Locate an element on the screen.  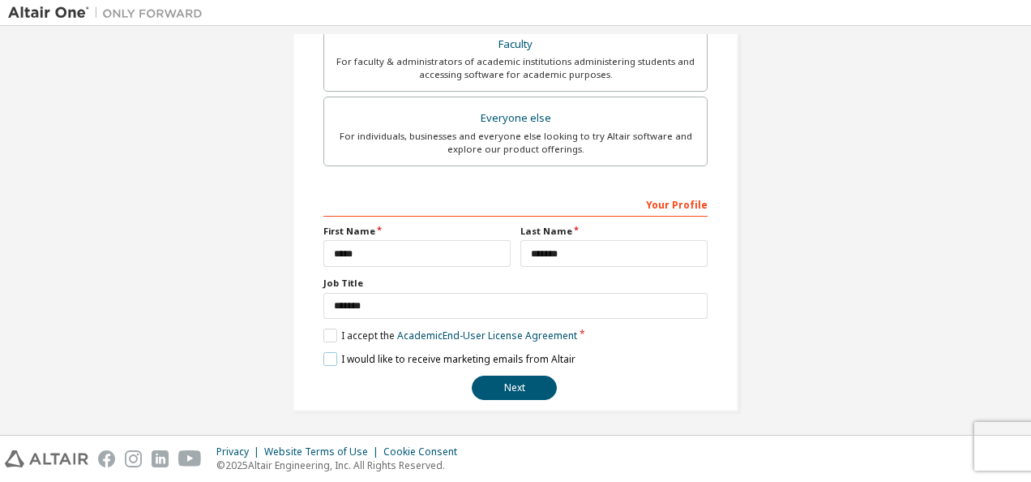
img: instagram.svg is located at coordinates (133, 458).